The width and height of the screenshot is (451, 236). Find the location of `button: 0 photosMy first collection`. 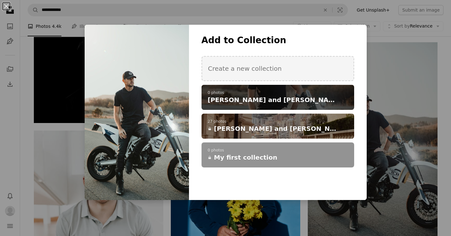

button: 0 photosMy first collection is located at coordinates (278, 155).